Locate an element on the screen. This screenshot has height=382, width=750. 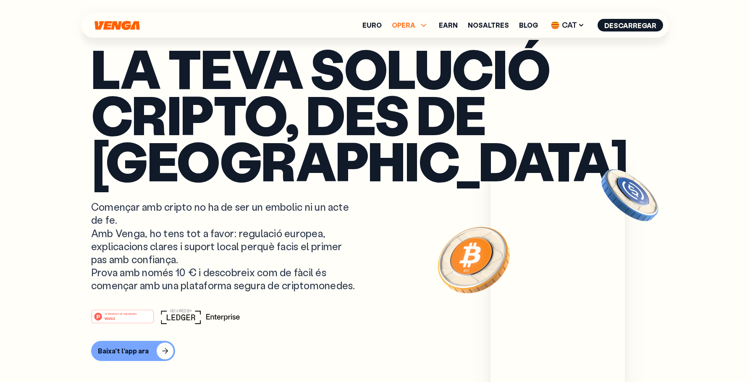
div: Baixa't l'app ara is located at coordinates (123, 351).